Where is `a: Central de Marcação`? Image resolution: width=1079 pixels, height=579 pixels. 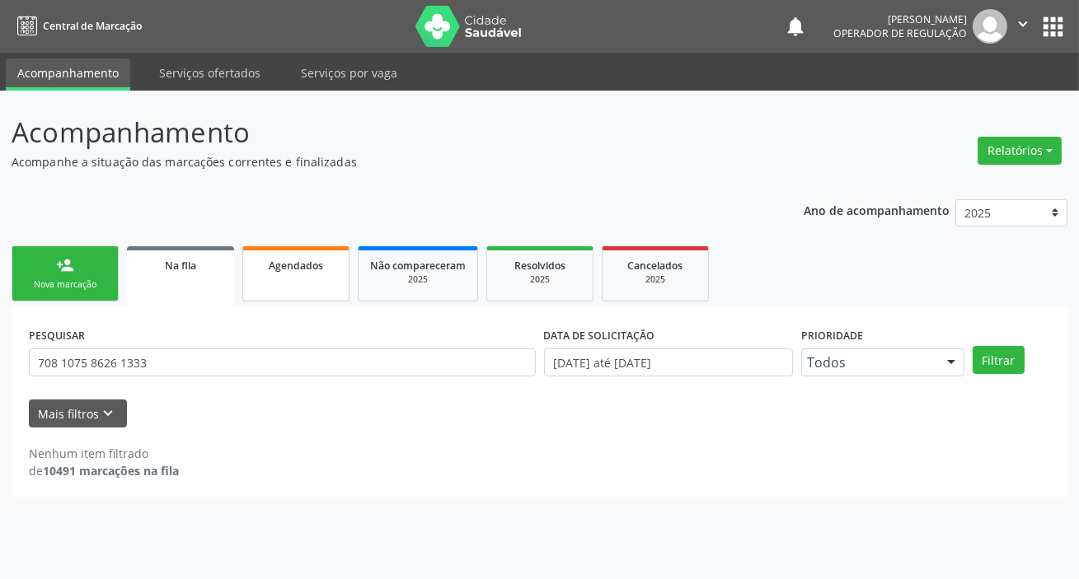 a: Central de Marcação is located at coordinates (77, 26).